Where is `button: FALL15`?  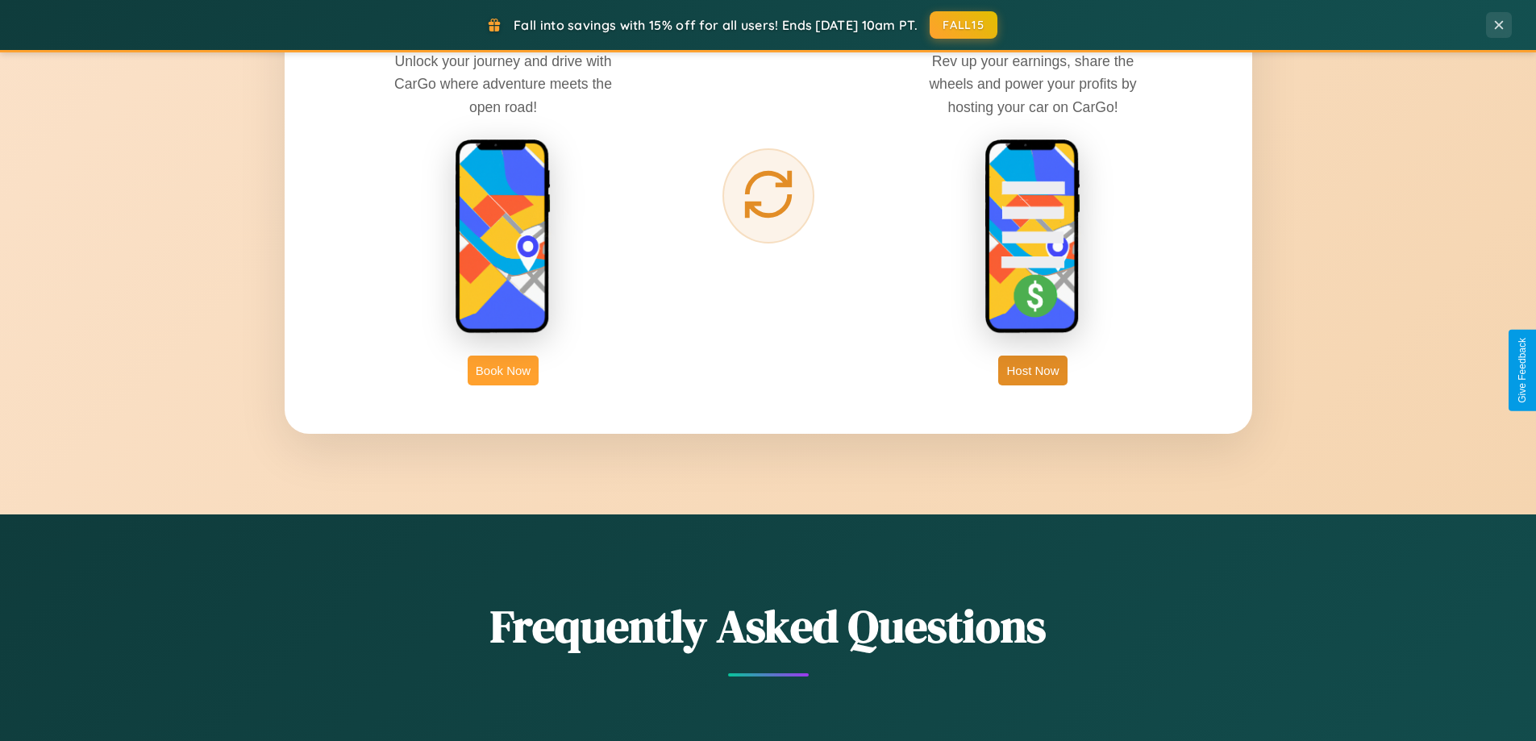 button: FALL15 is located at coordinates (964, 25).